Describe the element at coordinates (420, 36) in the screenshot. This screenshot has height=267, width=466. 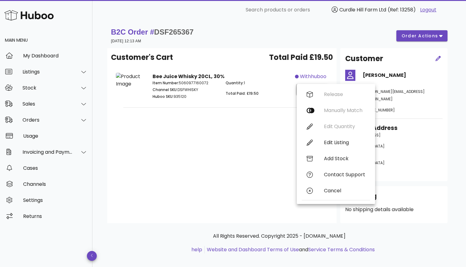
I see `span: order actions` at that location.